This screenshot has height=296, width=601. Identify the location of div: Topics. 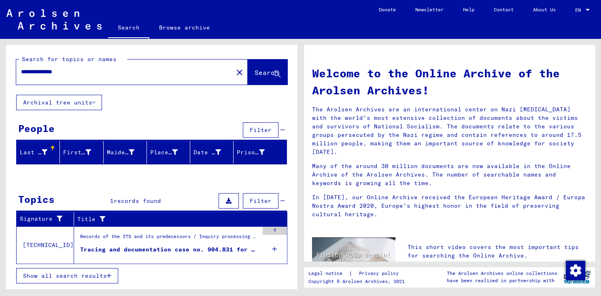
(36, 199).